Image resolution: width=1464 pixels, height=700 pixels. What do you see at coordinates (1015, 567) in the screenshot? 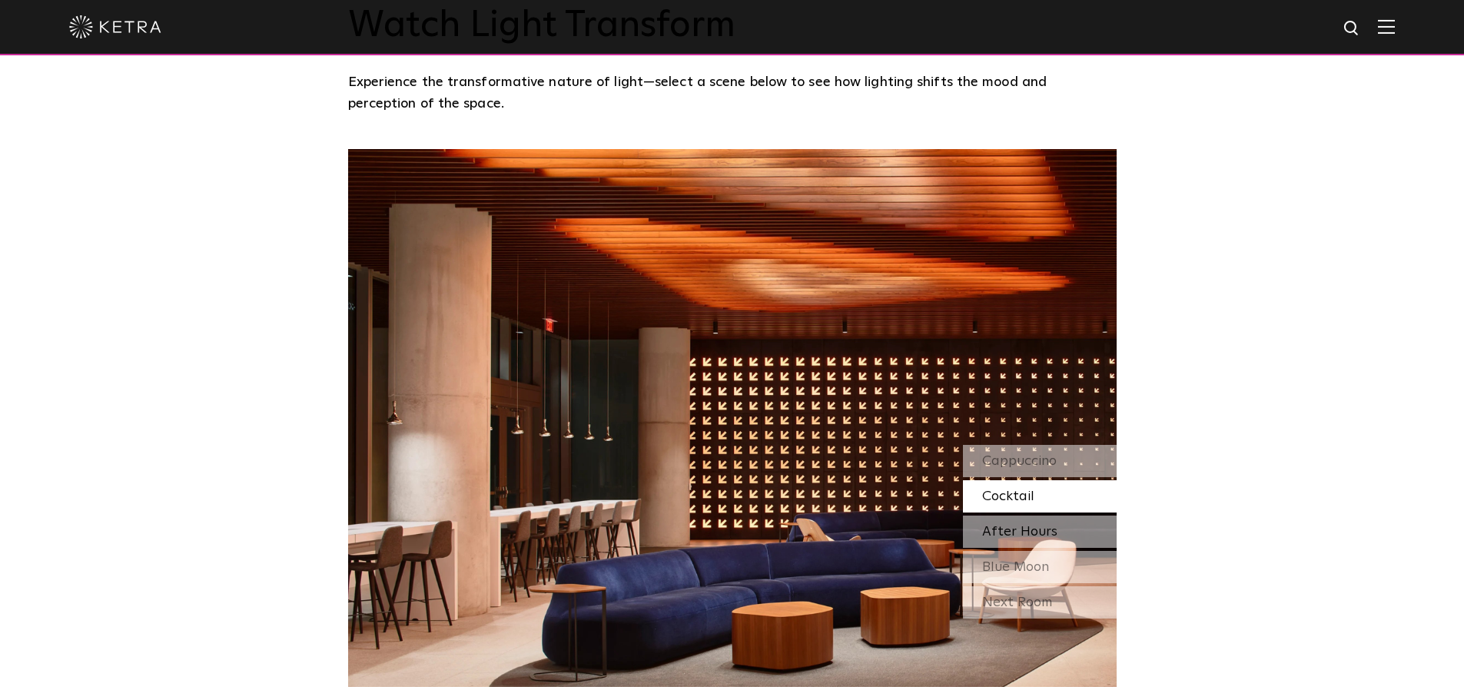
I see `span: Blue Moon` at bounding box center [1015, 567].